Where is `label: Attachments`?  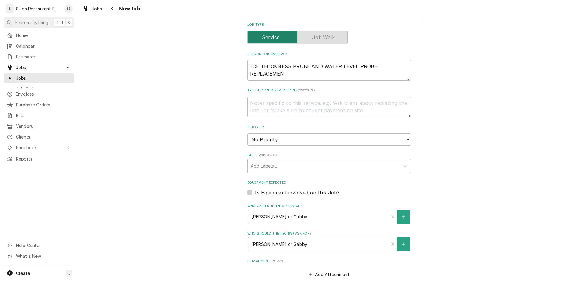 label: Attachments is located at coordinates (329, 261).